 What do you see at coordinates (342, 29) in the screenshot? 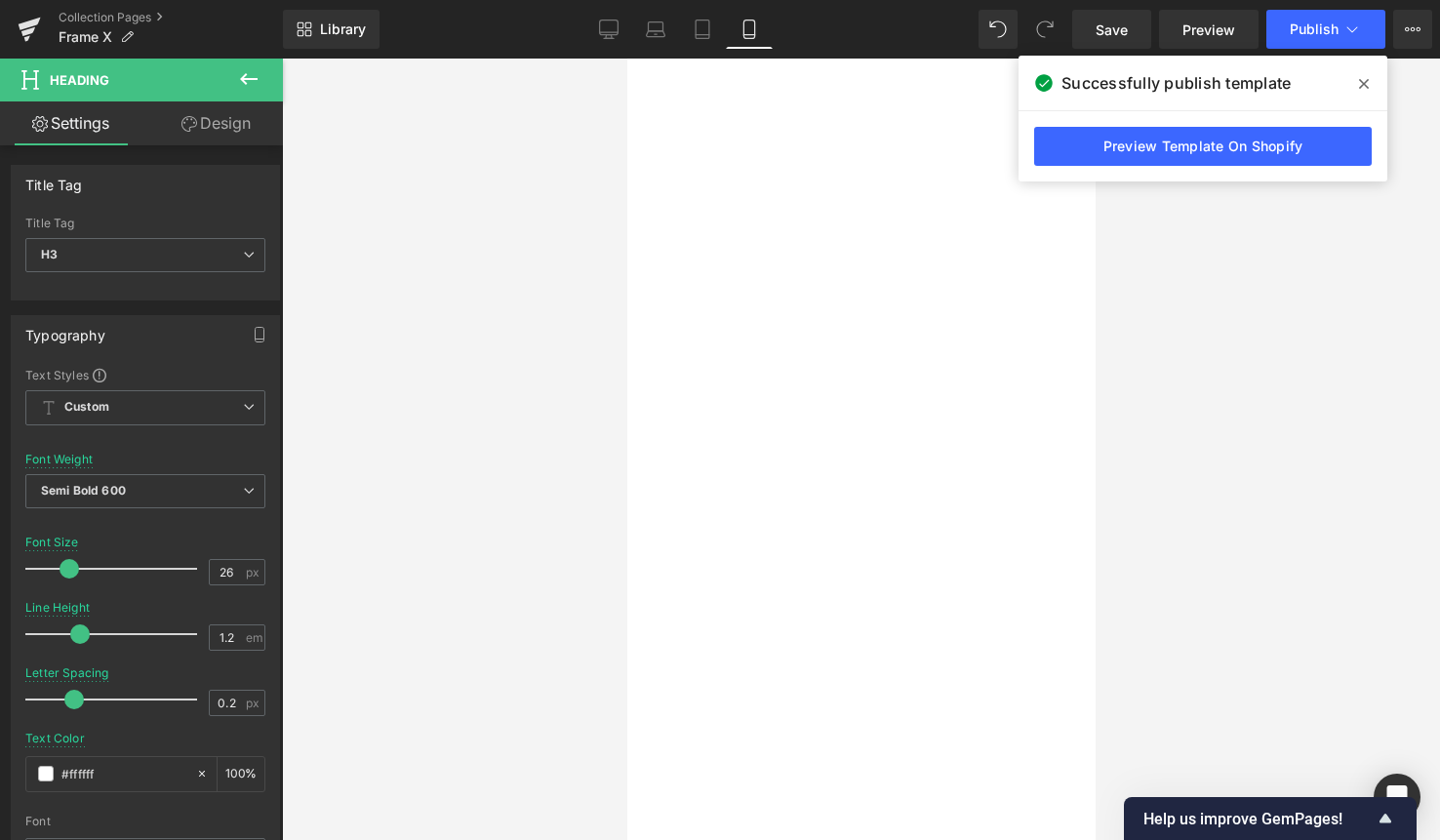
I see `span: Library` at bounding box center [342, 29].